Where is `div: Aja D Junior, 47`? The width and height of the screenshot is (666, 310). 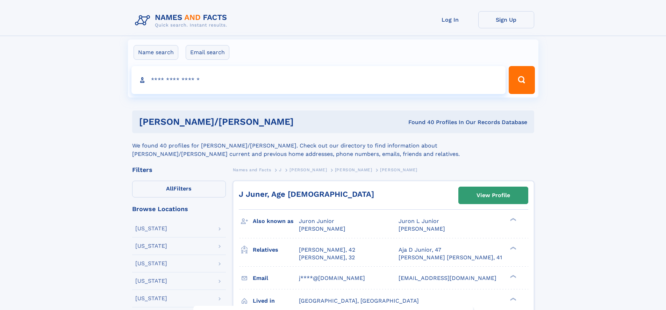
div: Aja D Junior, 47 is located at coordinates (420, 250).